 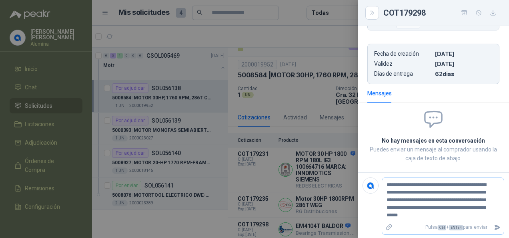 What do you see at coordinates (443, 227) in the screenshot?
I see `p: Pulsa + para enviar` at bounding box center [443, 227].